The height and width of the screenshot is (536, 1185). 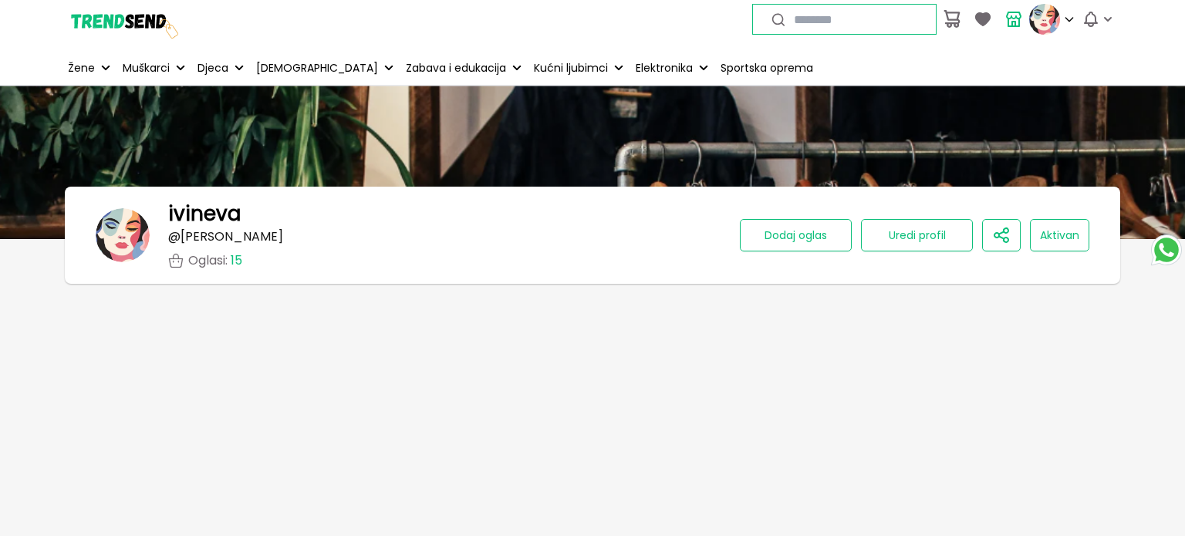 I want to click on img: profile picture, so click(x=1044, y=19).